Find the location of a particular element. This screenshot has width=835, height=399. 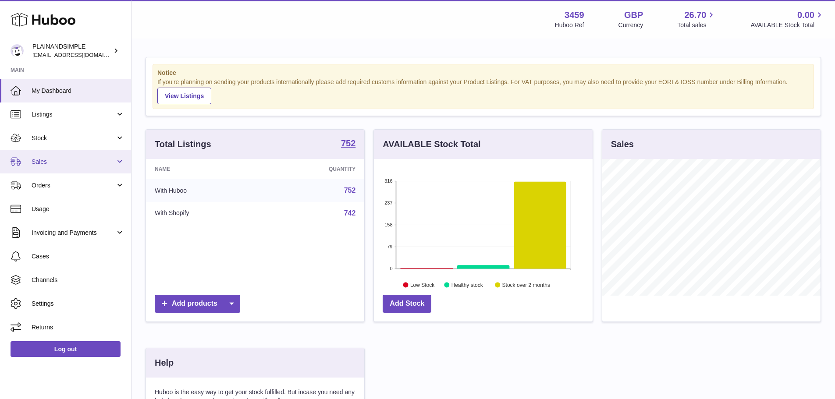

a: Add Stock is located at coordinates (407, 304).